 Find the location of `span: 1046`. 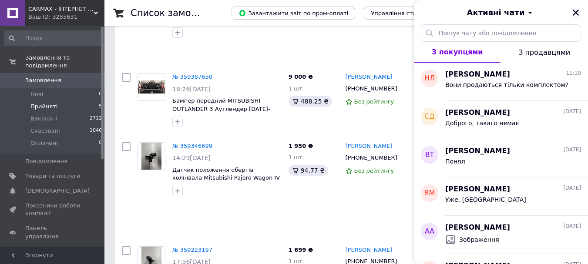

span: 1046 is located at coordinates (96, 131).